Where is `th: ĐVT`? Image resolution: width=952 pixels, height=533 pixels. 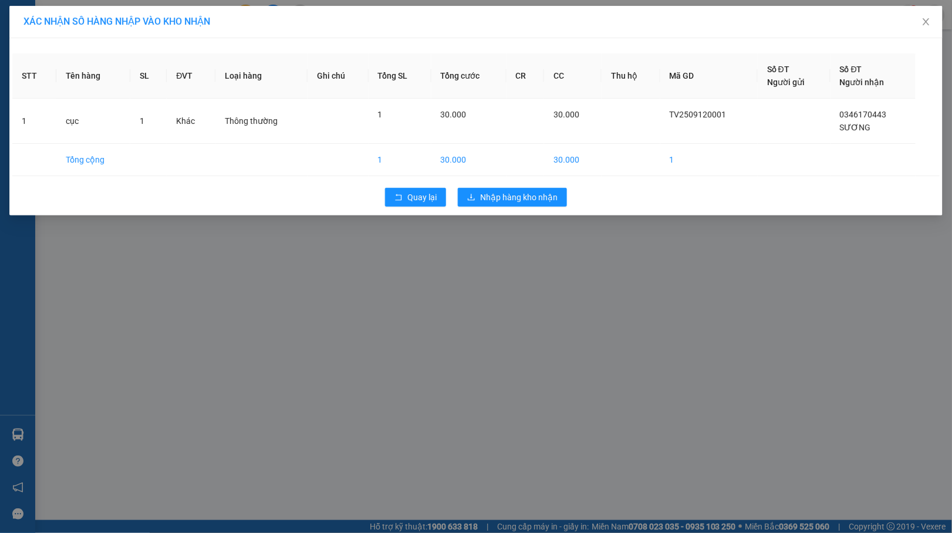 th: ĐVT is located at coordinates (191, 76).